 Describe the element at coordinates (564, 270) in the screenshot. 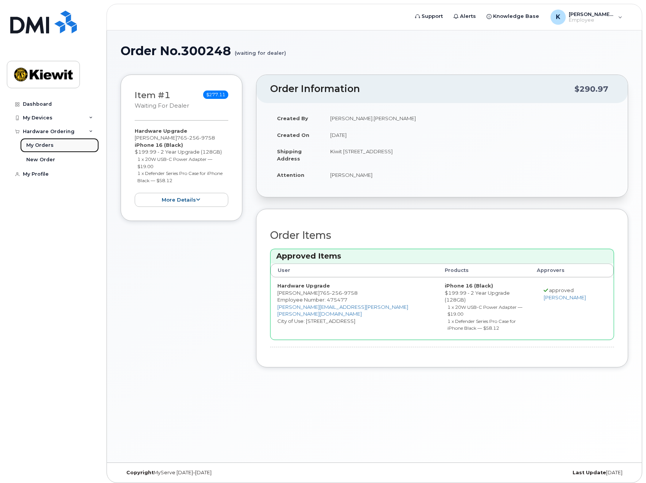

I see `th: Approvers` at that location.